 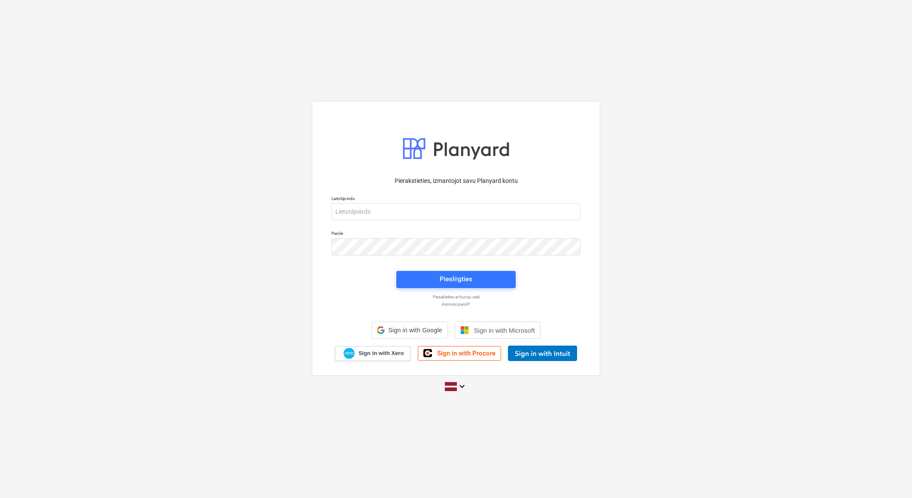 What do you see at coordinates (462, 386) in the screenshot?
I see `i: keyboard_arrow_down` at bounding box center [462, 386].